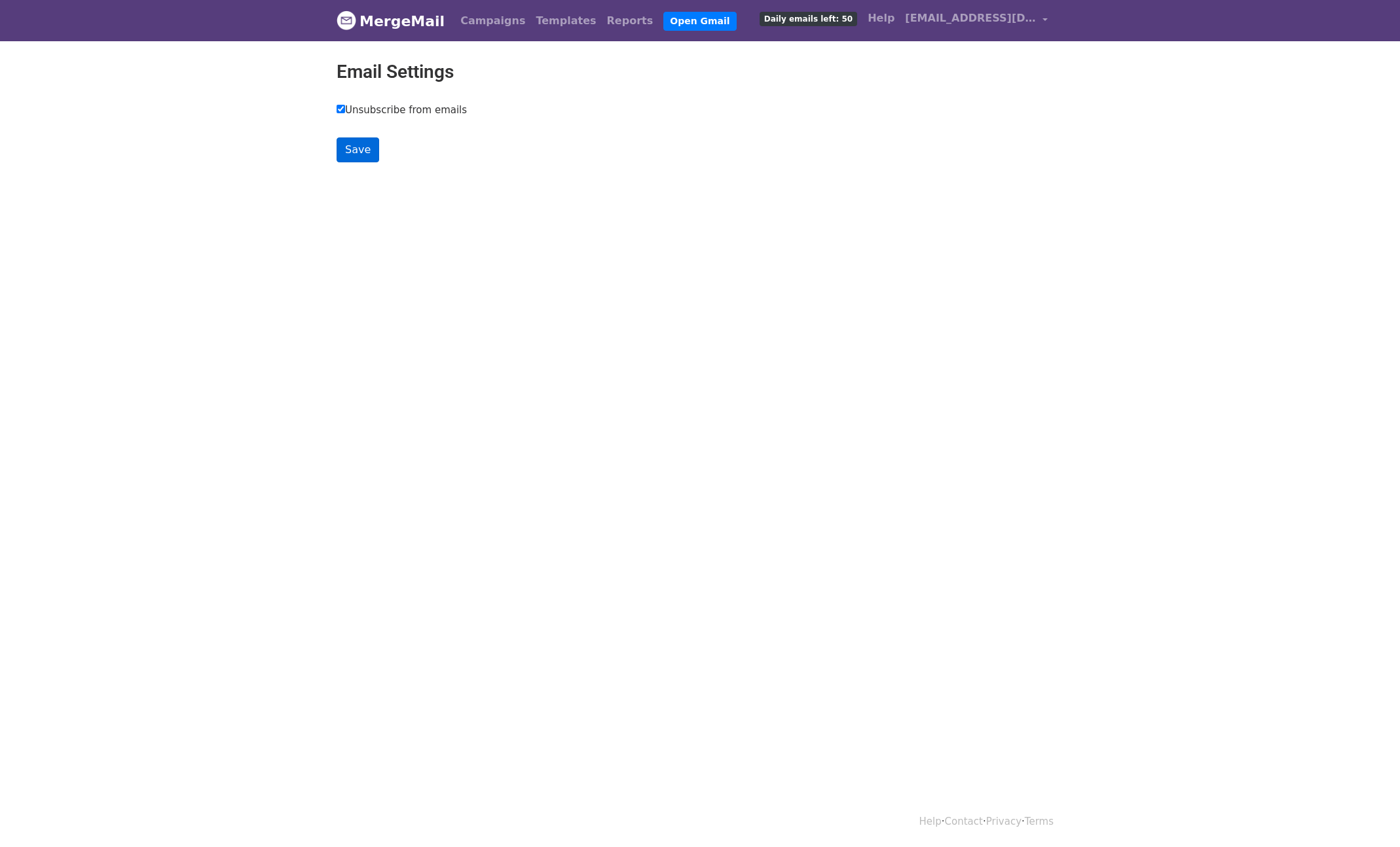 Image resolution: width=1400 pixels, height=847 pixels. Describe the element at coordinates (1040, 822) in the screenshot. I see `a: Terms` at that location.